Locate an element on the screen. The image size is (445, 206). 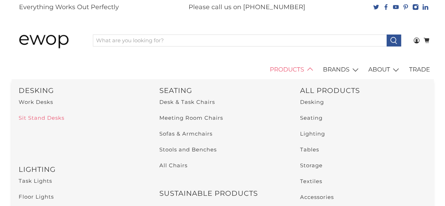
a: Tables is located at coordinates (309, 149).